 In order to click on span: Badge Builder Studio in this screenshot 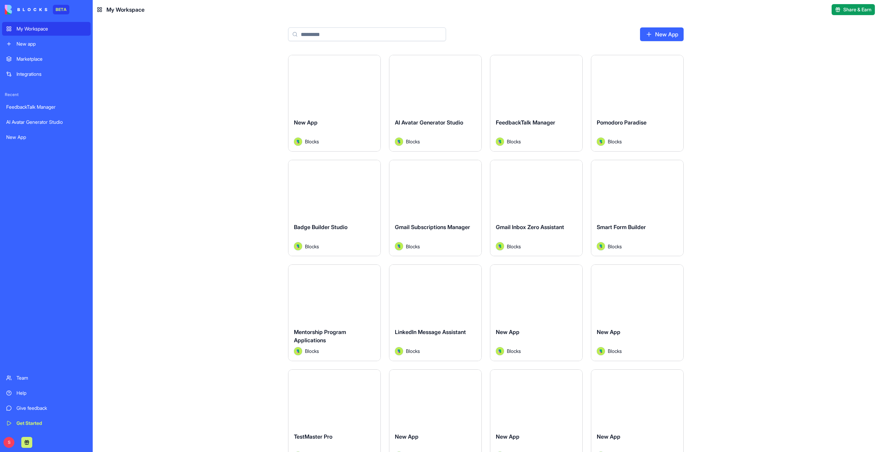, I will do `click(321, 227)`.